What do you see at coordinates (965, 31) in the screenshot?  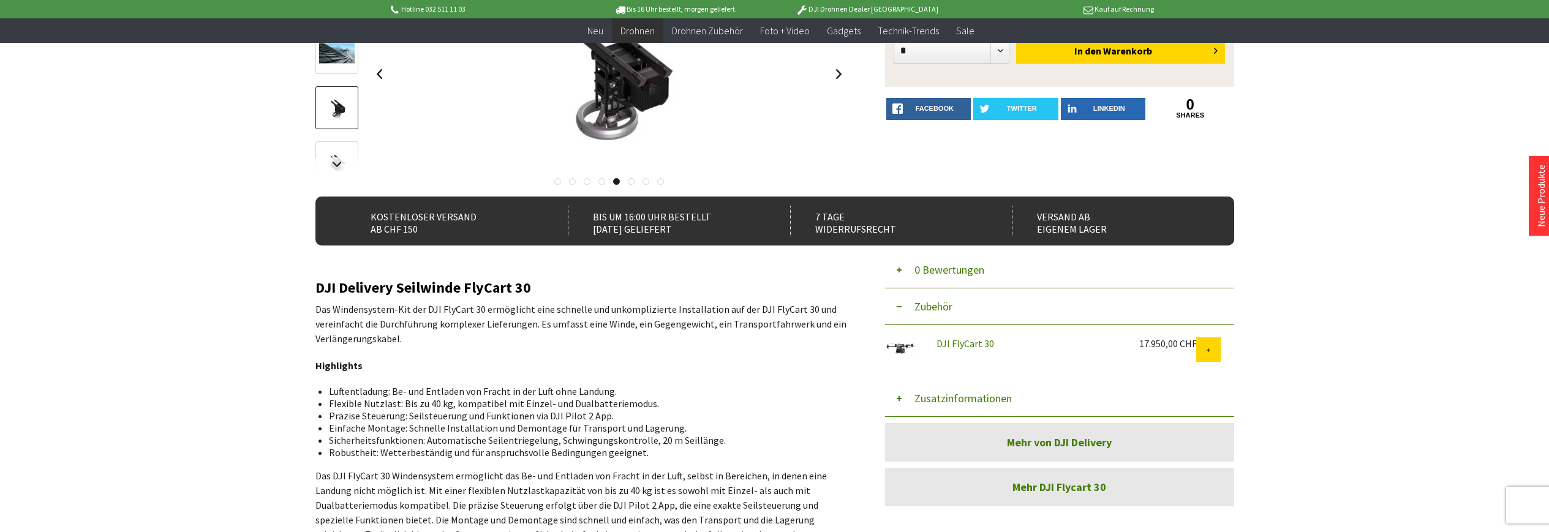 I see `span: Sale` at bounding box center [965, 31].